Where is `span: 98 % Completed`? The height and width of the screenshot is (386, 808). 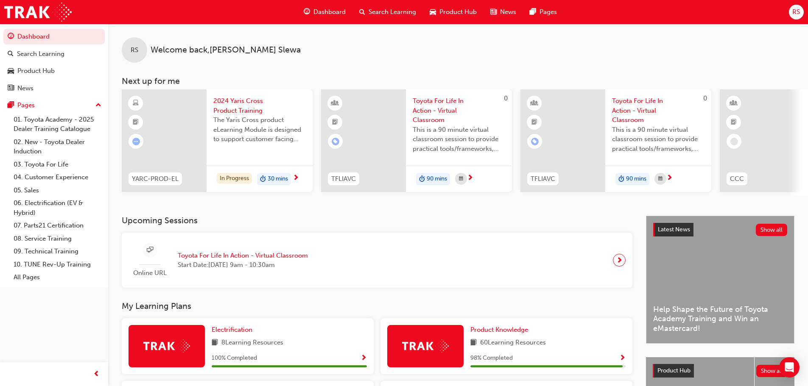
span: 98 % Completed is located at coordinates (492, 358).